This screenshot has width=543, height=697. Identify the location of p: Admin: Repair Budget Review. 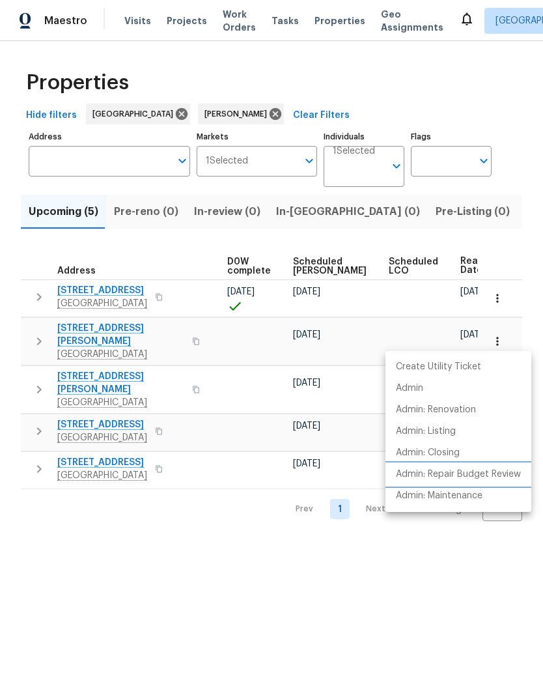
(458, 474).